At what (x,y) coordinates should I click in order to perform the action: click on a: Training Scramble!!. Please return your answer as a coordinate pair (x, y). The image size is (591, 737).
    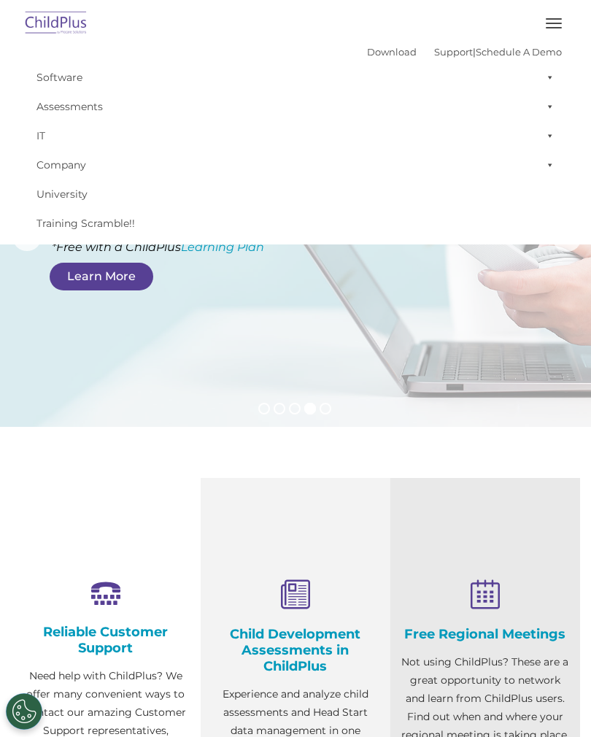
    Looking at the image, I should click on (295, 223).